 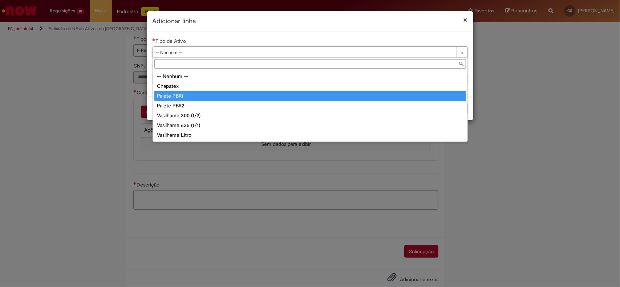 What do you see at coordinates (310, 86) in the screenshot?
I see `div: Chapatex` at bounding box center [310, 86].